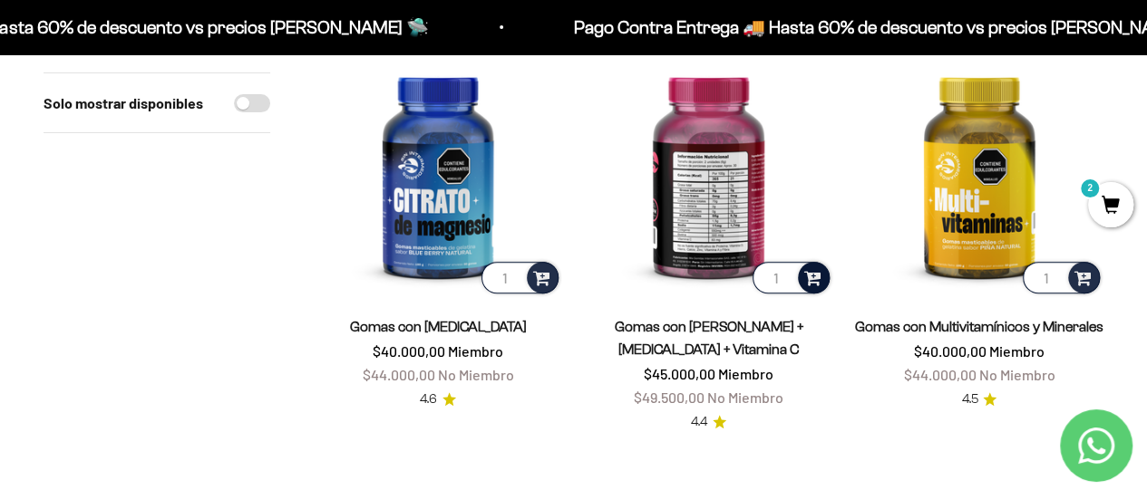 The width and height of the screenshot is (1147, 499). Describe the element at coordinates (708, 422) in the screenshot. I see `a: 4.44.4 de 5.0 estrellas` at that location.